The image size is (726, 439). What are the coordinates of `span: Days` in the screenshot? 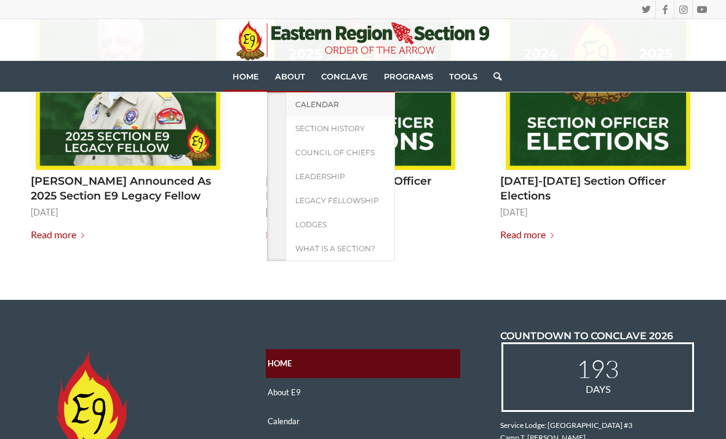 It's located at (598, 389).